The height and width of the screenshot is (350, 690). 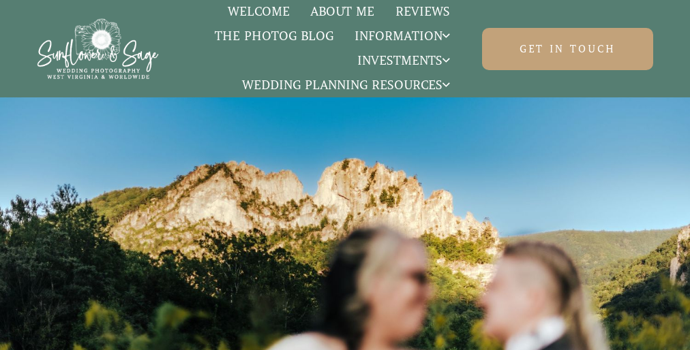 I want to click on span: Investments, so click(x=403, y=61).